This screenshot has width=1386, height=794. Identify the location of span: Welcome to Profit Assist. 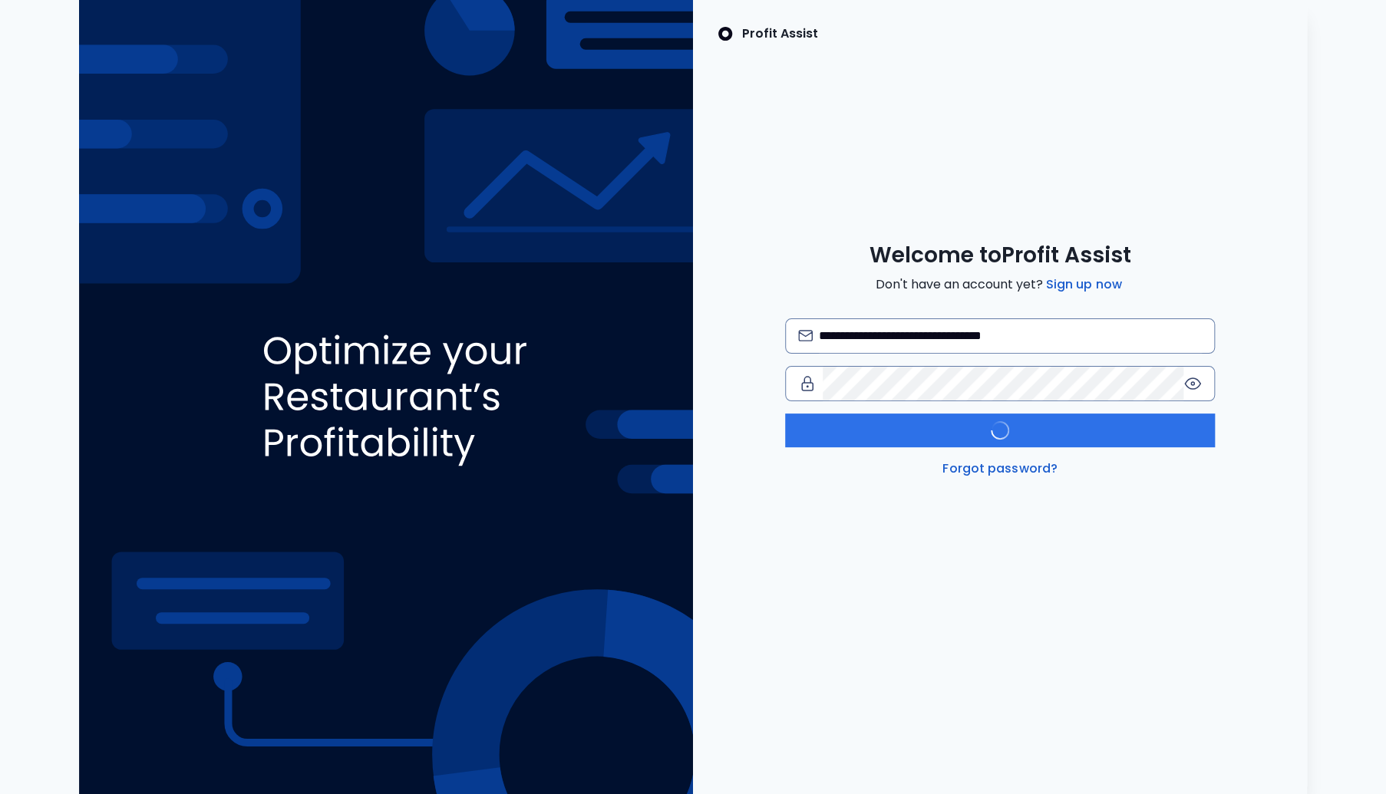
(1000, 256).